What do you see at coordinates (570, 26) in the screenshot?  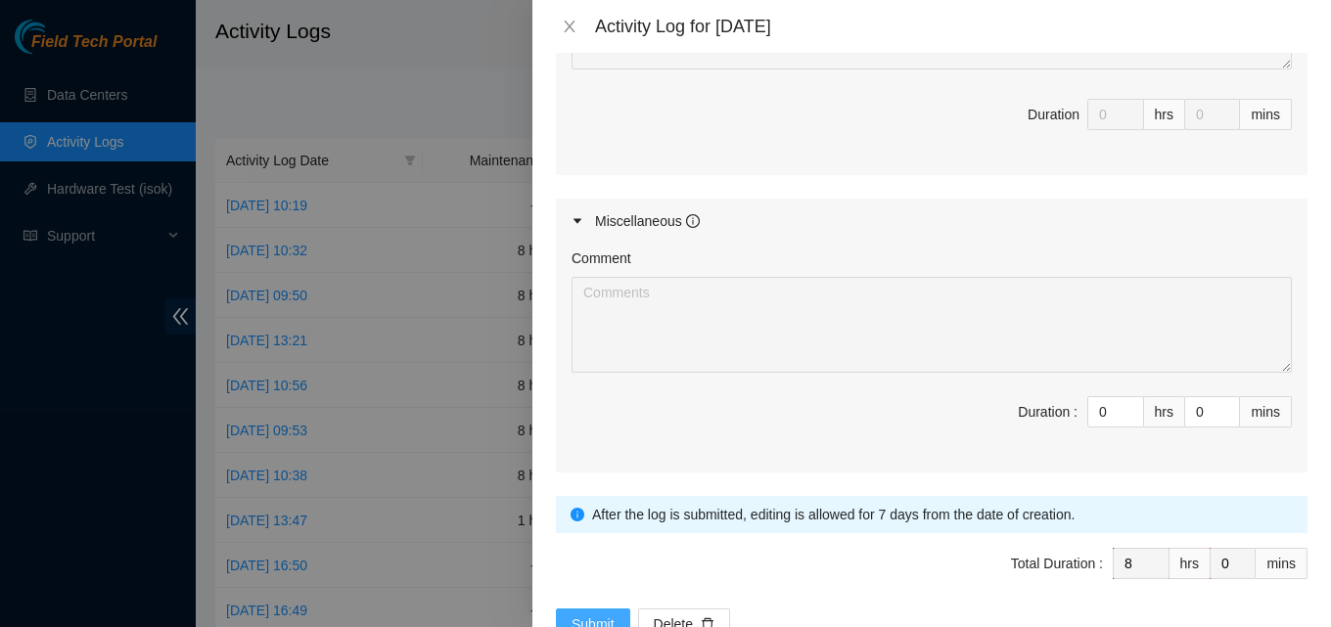 I see `span: close` at bounding box center [570, 26].